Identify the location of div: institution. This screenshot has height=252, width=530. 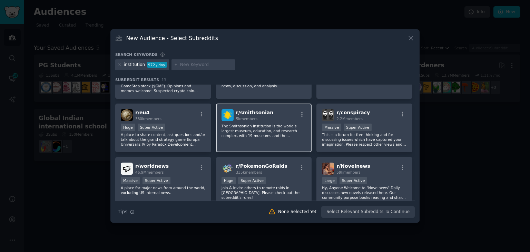
(134, 65).